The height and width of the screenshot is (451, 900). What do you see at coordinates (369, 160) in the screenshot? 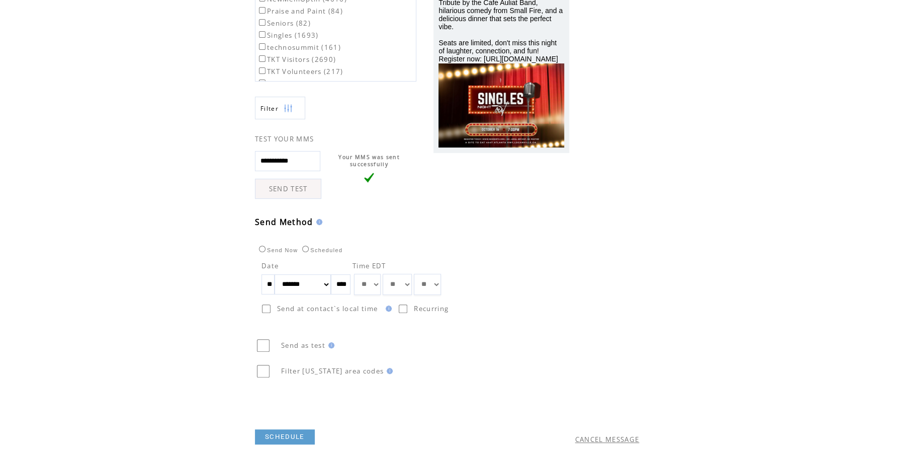
I see `span: Your MMS was sent successfully` at bounding box center [369, 160].